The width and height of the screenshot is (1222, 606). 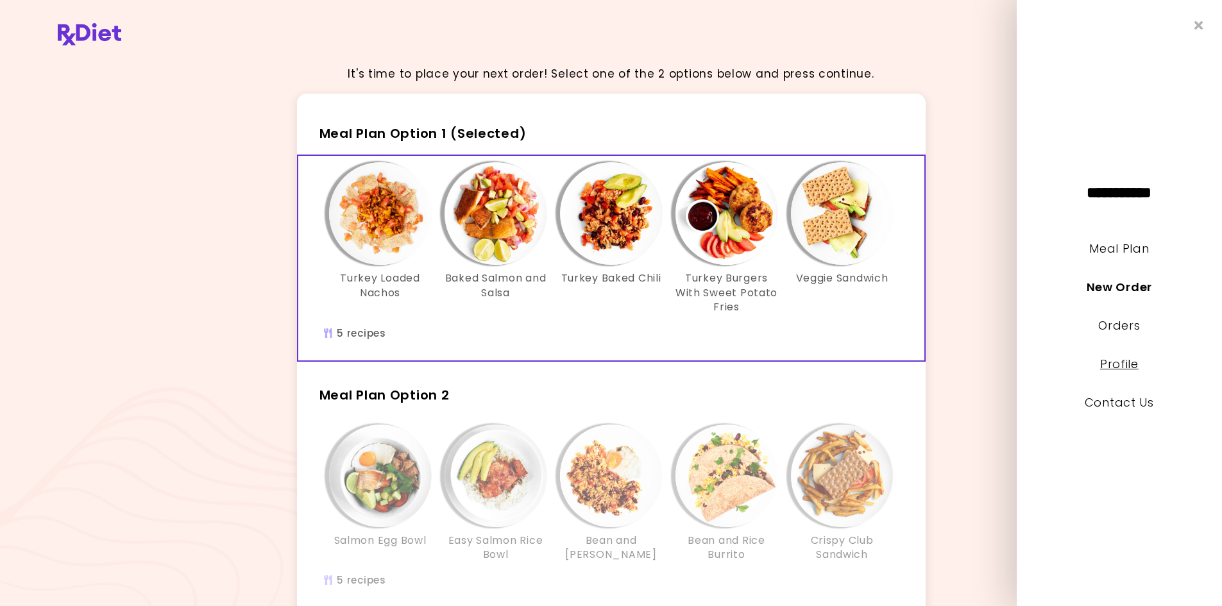 What do you see at coordinates (1119, 325) in the screenshot?
I see `a: Orders` at bounding box center [1119, 325].